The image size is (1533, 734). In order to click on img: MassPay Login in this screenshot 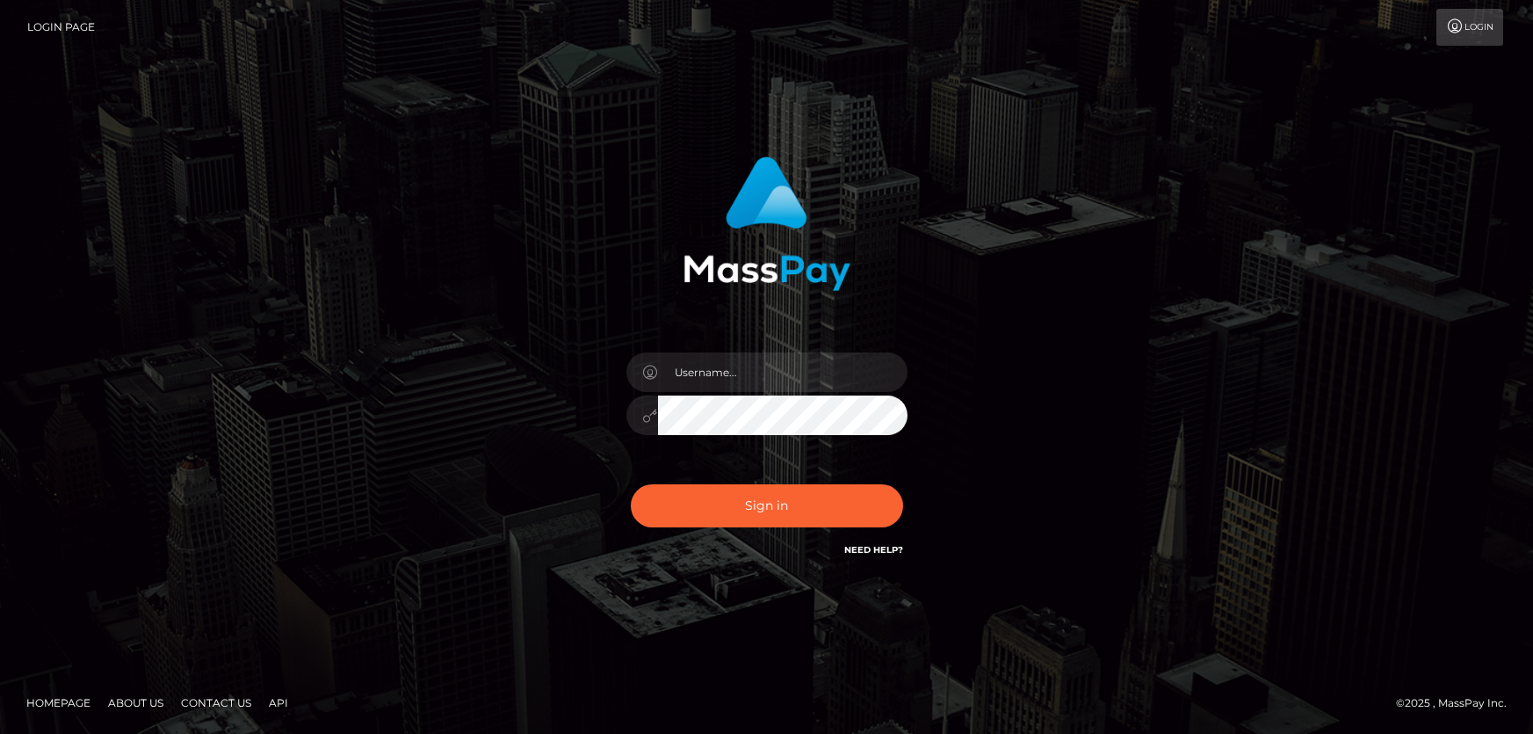, I will do `click(767, 223)`.